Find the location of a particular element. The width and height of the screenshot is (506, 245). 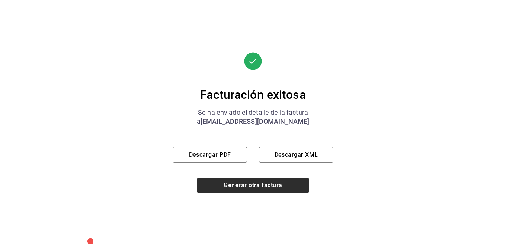

div: Facturación exitosa is located at coordinates (253, 95).